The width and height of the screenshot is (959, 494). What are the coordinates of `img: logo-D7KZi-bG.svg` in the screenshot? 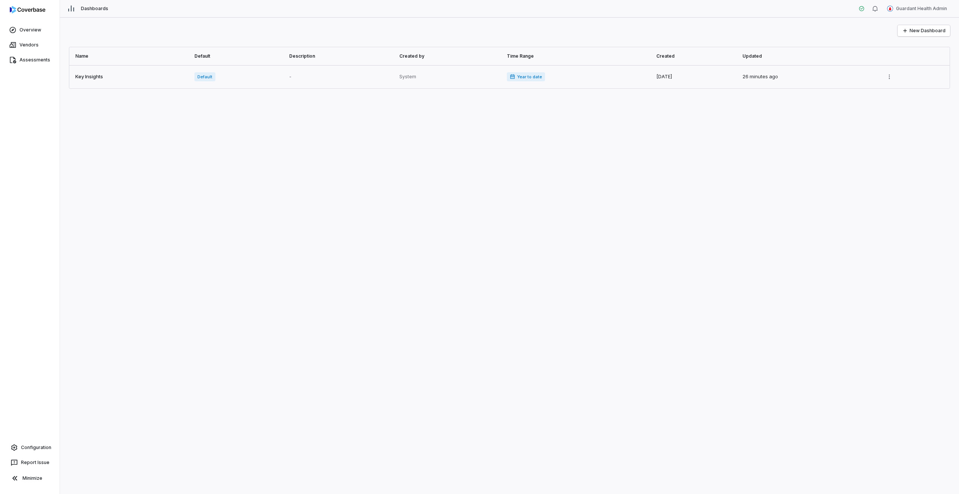 It's located at (27, 10).